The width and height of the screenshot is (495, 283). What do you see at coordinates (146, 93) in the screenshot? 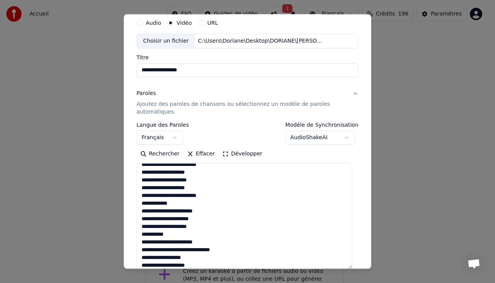
I see `div: Paroles` at bounding box center [146, 93].